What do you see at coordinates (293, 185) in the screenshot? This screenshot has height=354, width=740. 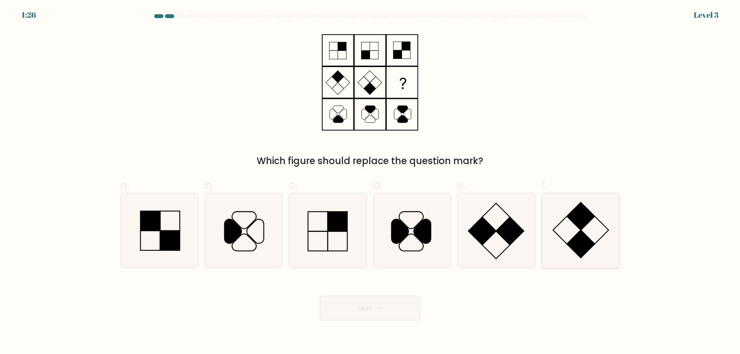 I see `span: c.` at bounding box center [293, 185].